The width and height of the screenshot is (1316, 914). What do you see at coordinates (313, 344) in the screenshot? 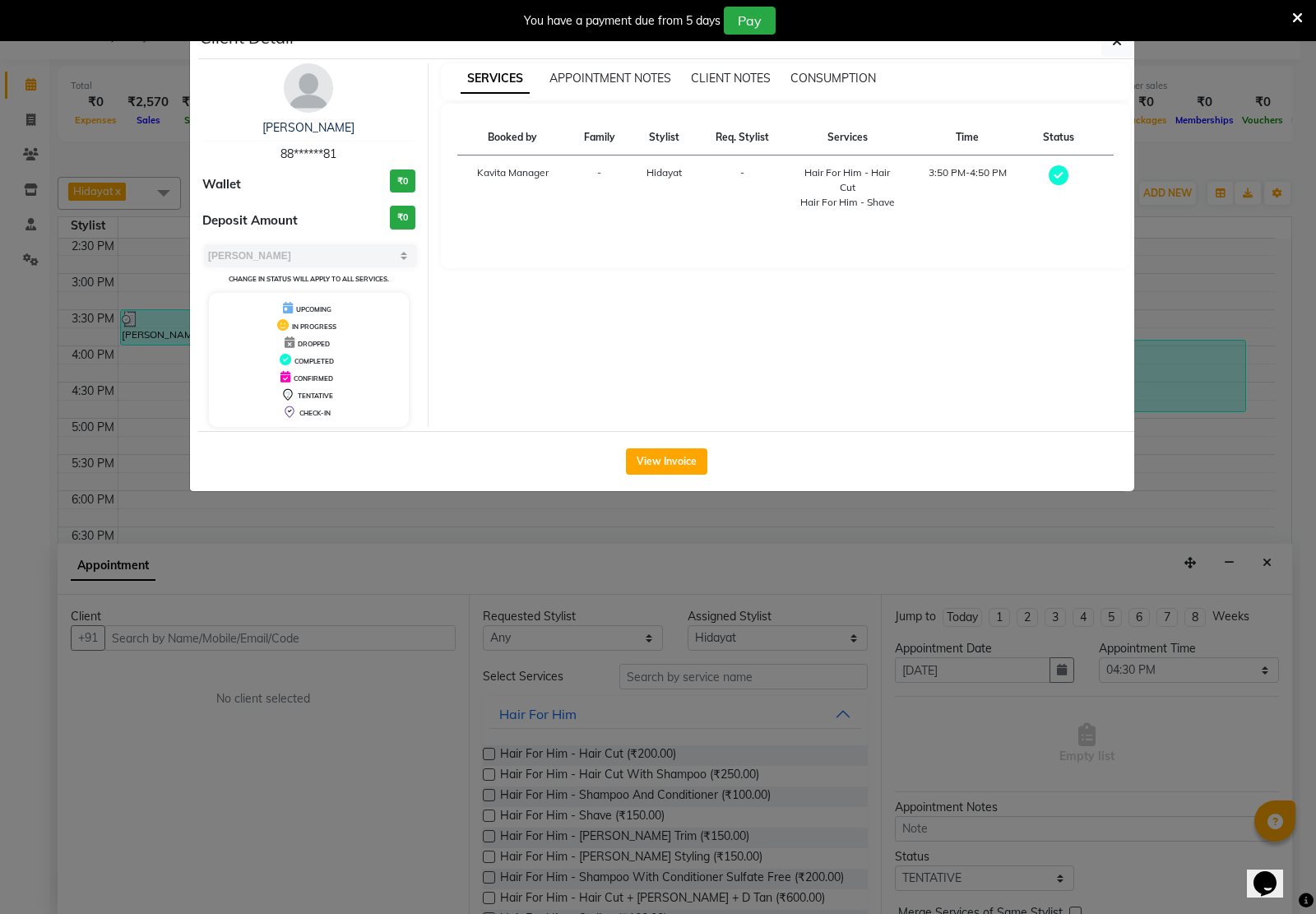
I see `span: DROPPED` at bounding box center [313, 344].